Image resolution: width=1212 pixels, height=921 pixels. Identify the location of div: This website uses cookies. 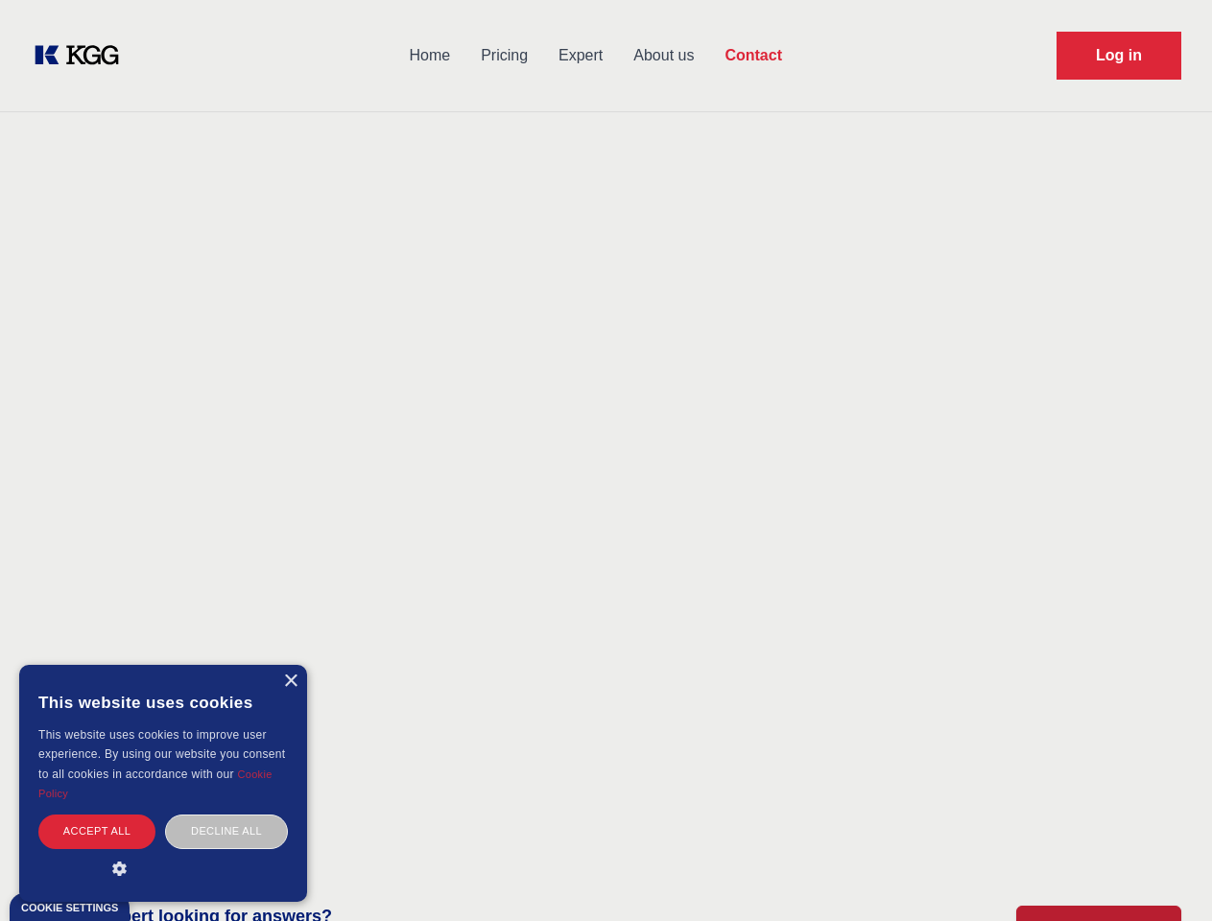
(163, 702).